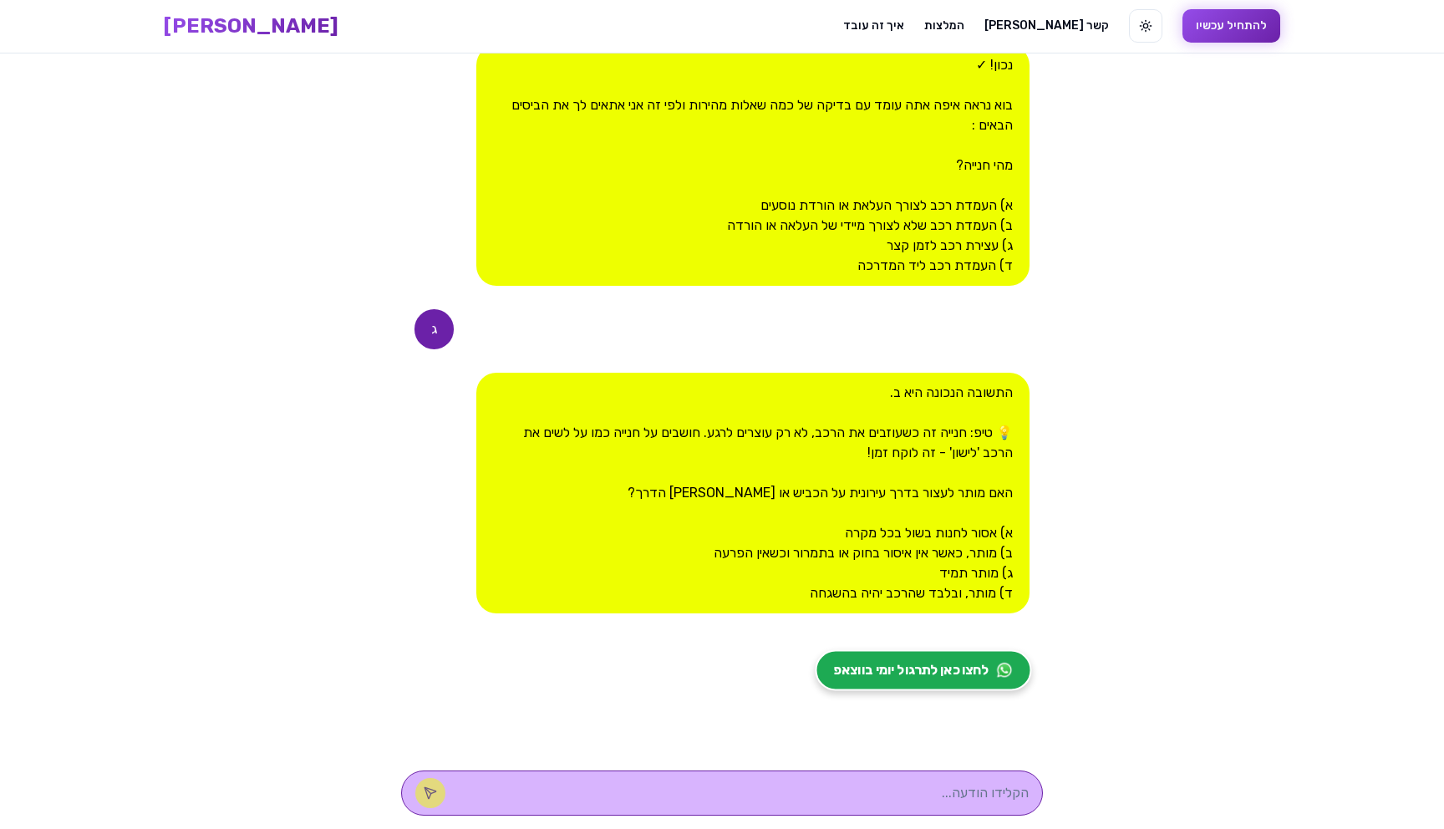  I want to click on button: להתחיל עכשיו, so click(1231, 26).